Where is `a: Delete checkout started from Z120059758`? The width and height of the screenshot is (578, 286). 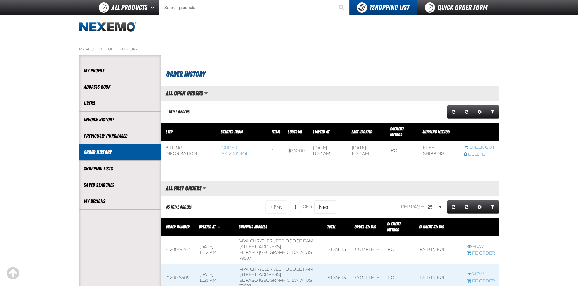 a: Delete checkout started from Z120059758 is located at coordinates (479, 155).